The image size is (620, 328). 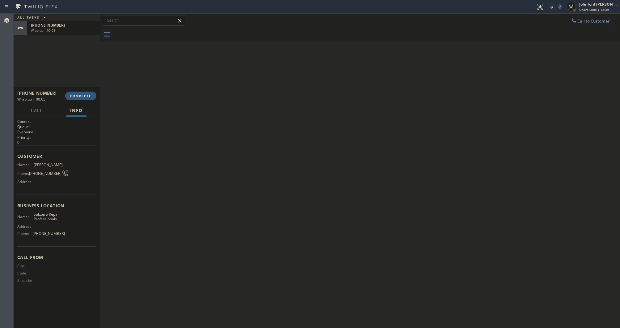 I want to click on h2: Queue:, so click(x=57, y=126).